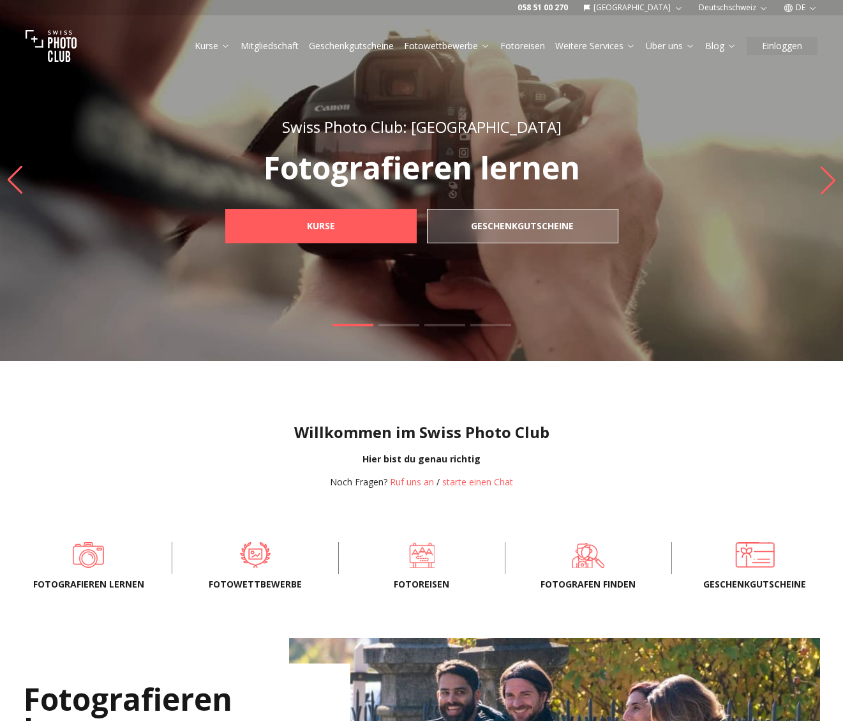 Image resolution: width=843 pixels, height=721 pixels. Describe the element at coordinates (321, 226) in the screenshot. I see `b: Kurse` at that location.